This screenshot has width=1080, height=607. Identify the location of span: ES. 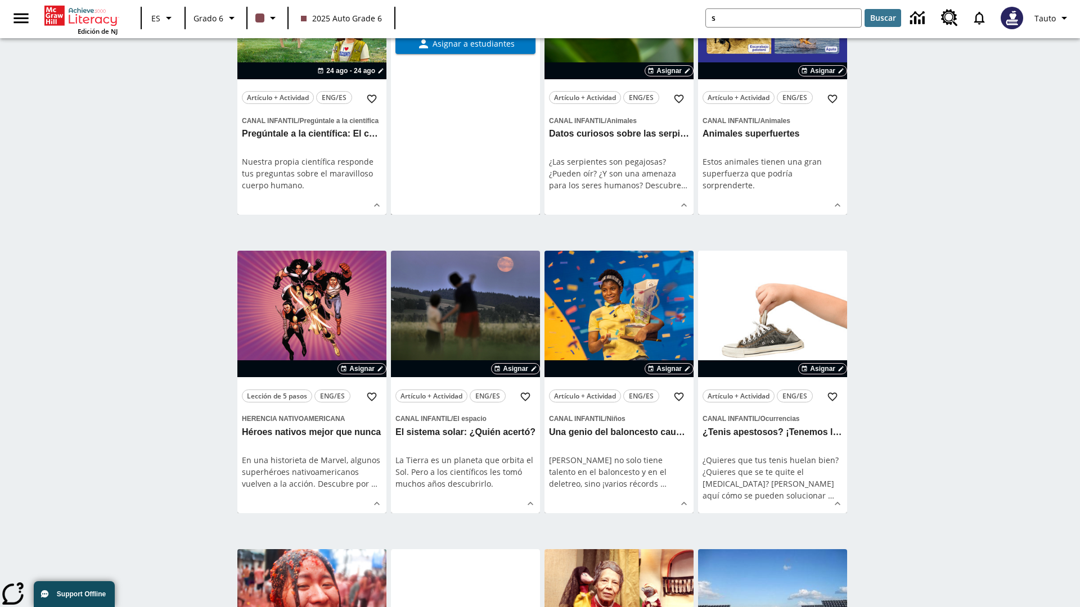
(156, 18).